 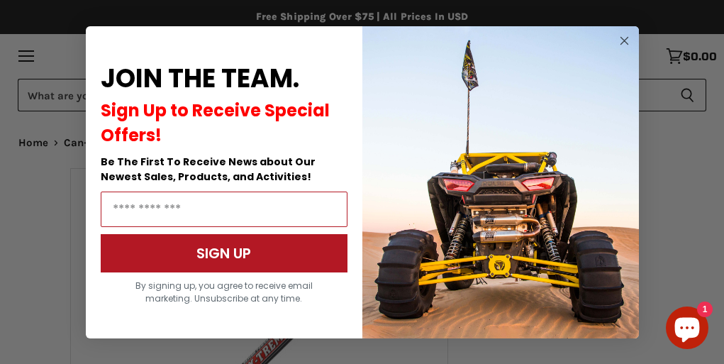 I want to click on span: By signing up, you agree to receive email marketing. Unsubscribe at any time., so click(x=224, y=291).